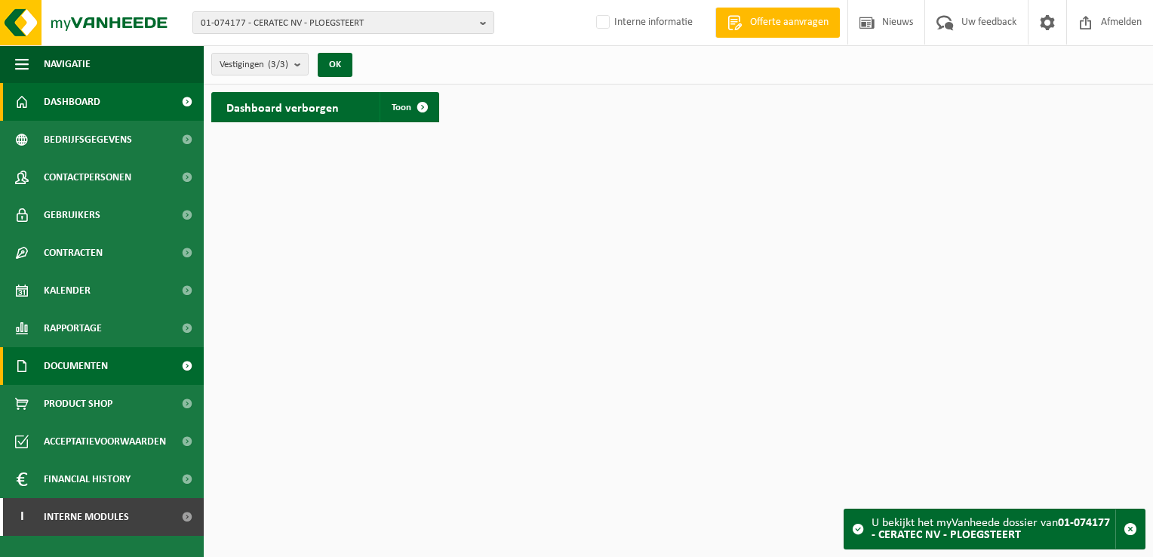  I want to click on count: (3/3), so click(278, 64).